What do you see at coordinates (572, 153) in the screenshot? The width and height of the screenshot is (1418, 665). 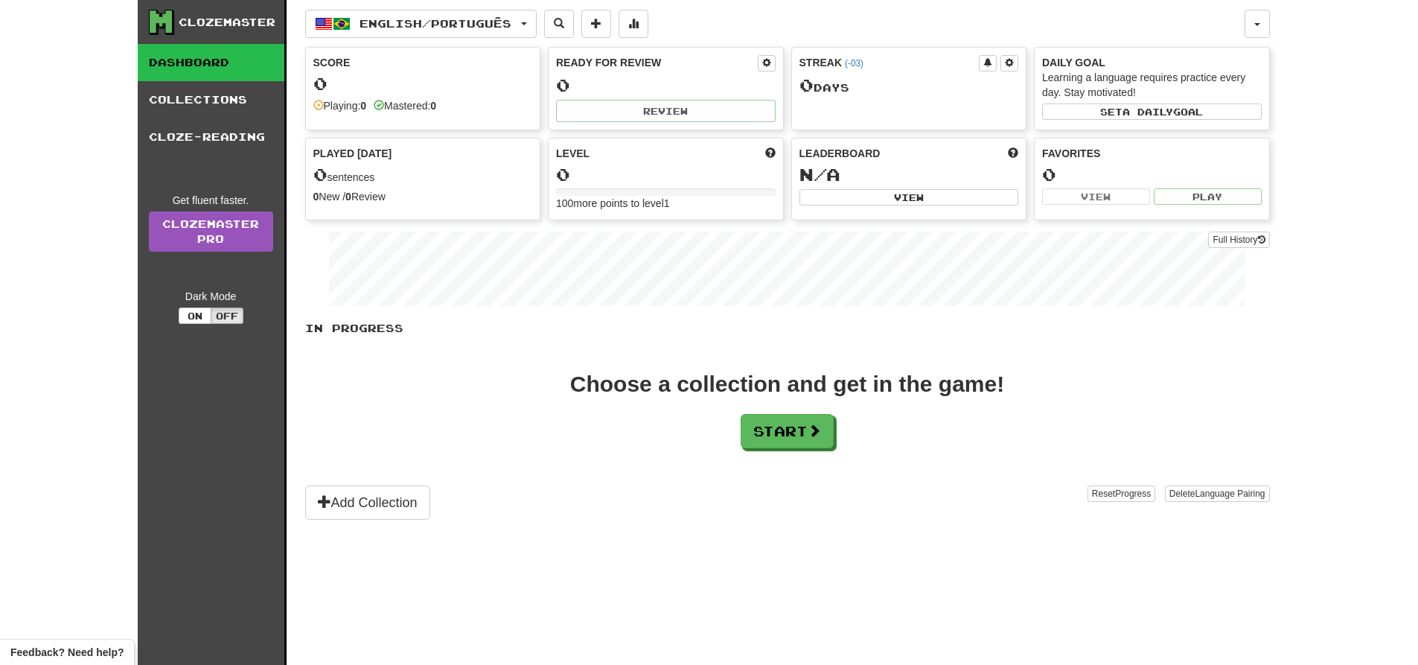 I see `span: Level` at bounding box center [572, 153].